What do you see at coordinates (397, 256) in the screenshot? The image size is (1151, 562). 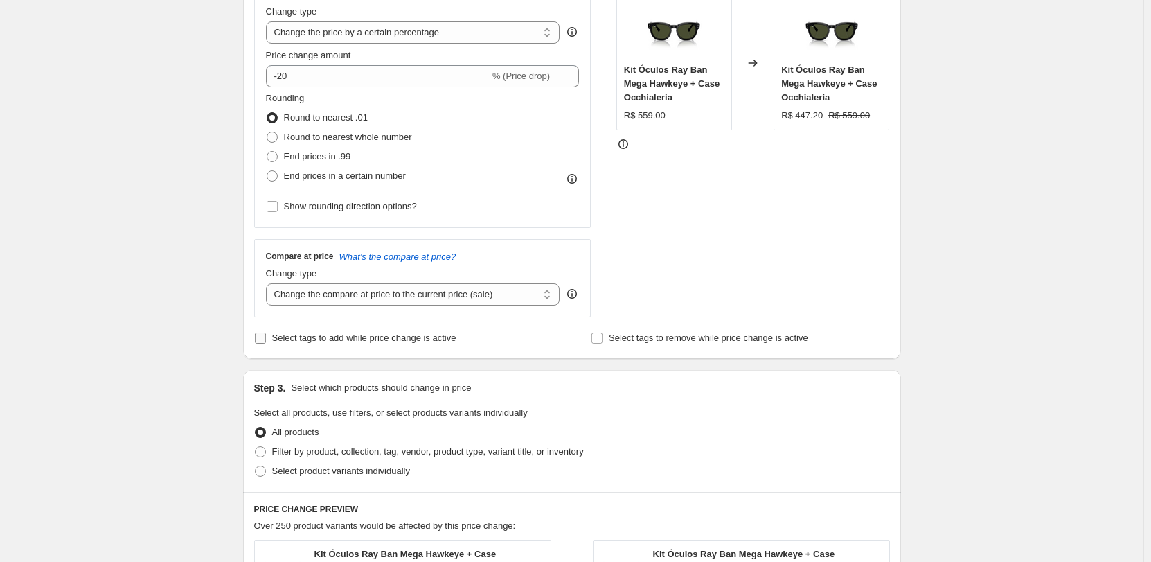 I see `button: What's the compare at price?` at bounding box center [397, 256].